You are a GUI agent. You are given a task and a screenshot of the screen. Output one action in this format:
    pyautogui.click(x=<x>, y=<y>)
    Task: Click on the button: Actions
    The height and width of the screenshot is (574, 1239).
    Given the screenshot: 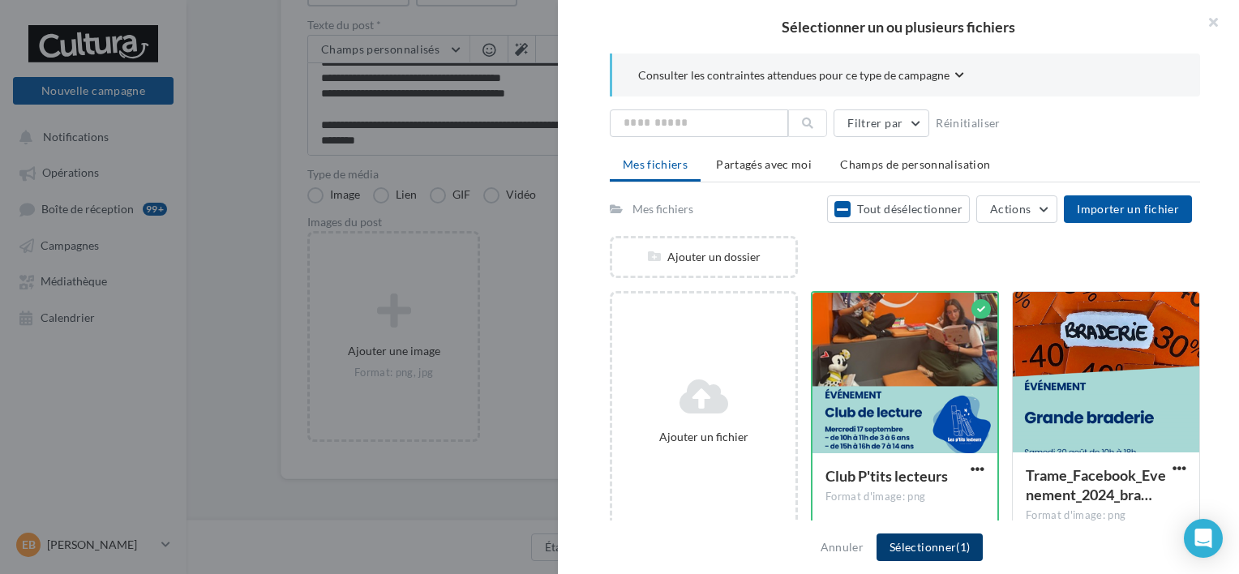 What is the action you would take?
    pyautogui.click(x=1017, y=209)
    